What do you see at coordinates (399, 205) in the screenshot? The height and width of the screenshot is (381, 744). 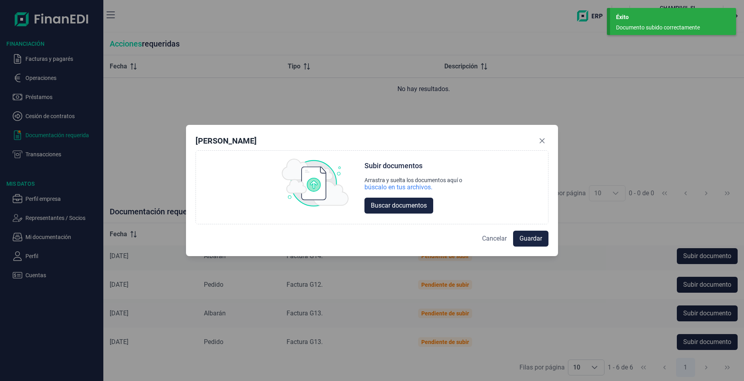 I see `span: Buscar documentos` at bounding box center [399, 205].